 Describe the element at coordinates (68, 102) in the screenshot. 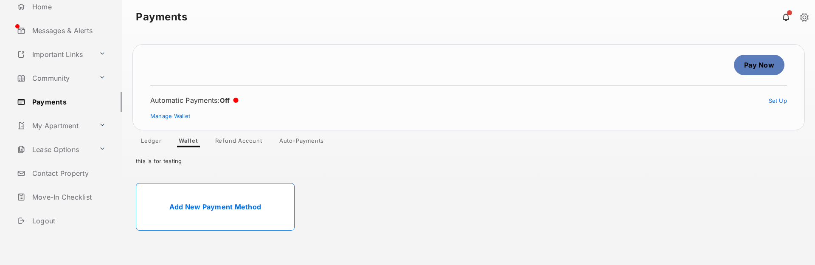

I see `a: Payments` at that location.